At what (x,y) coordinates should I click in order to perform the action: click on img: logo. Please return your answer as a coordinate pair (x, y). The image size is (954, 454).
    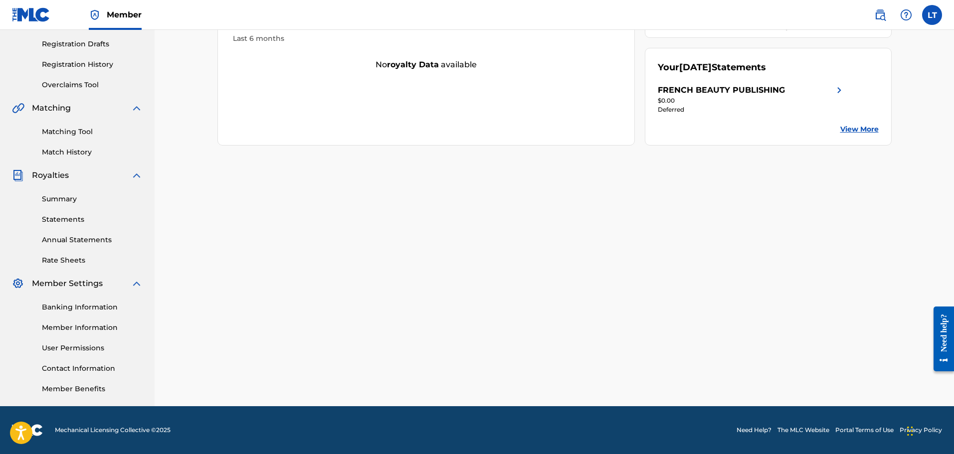
    Looking at the image, I should click on (27, 430).